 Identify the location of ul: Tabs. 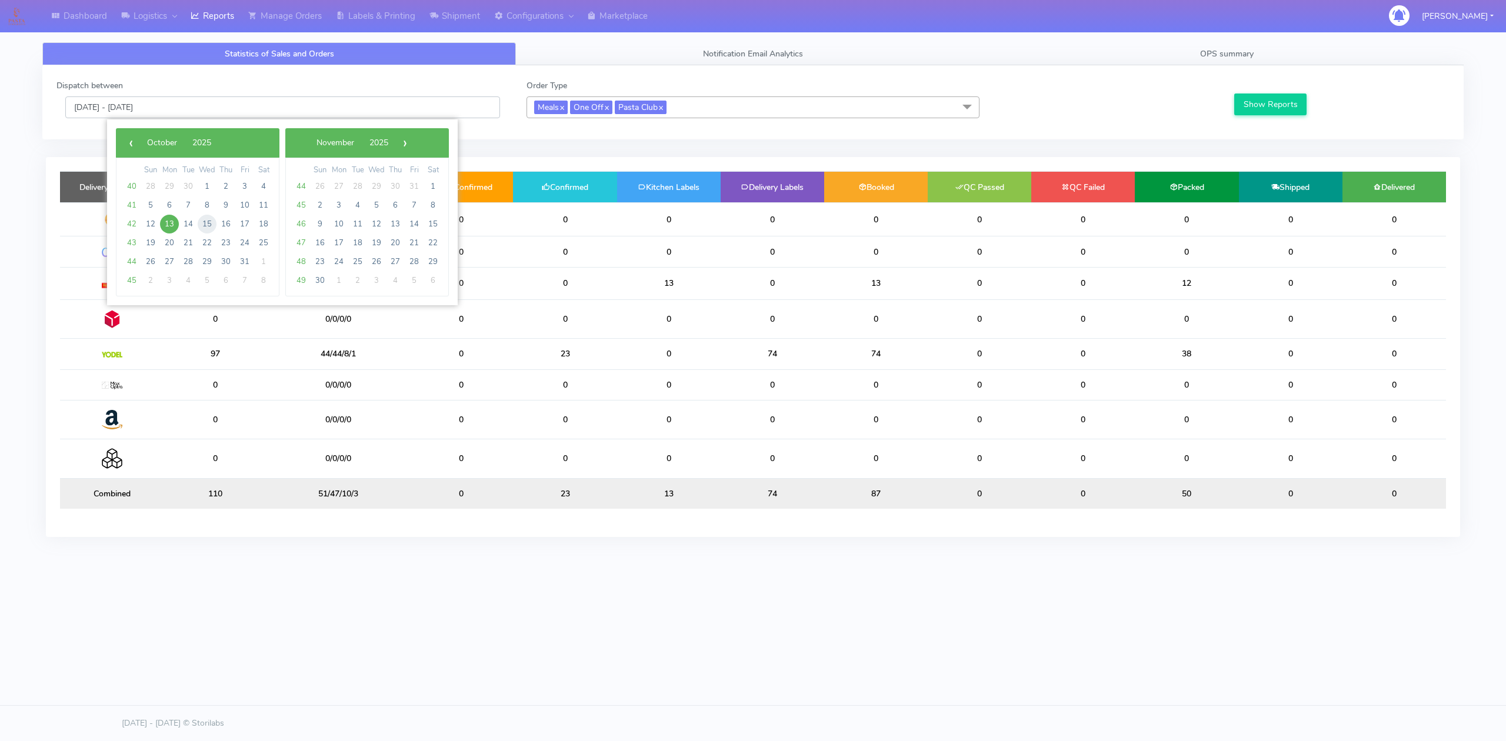
(753, 54).